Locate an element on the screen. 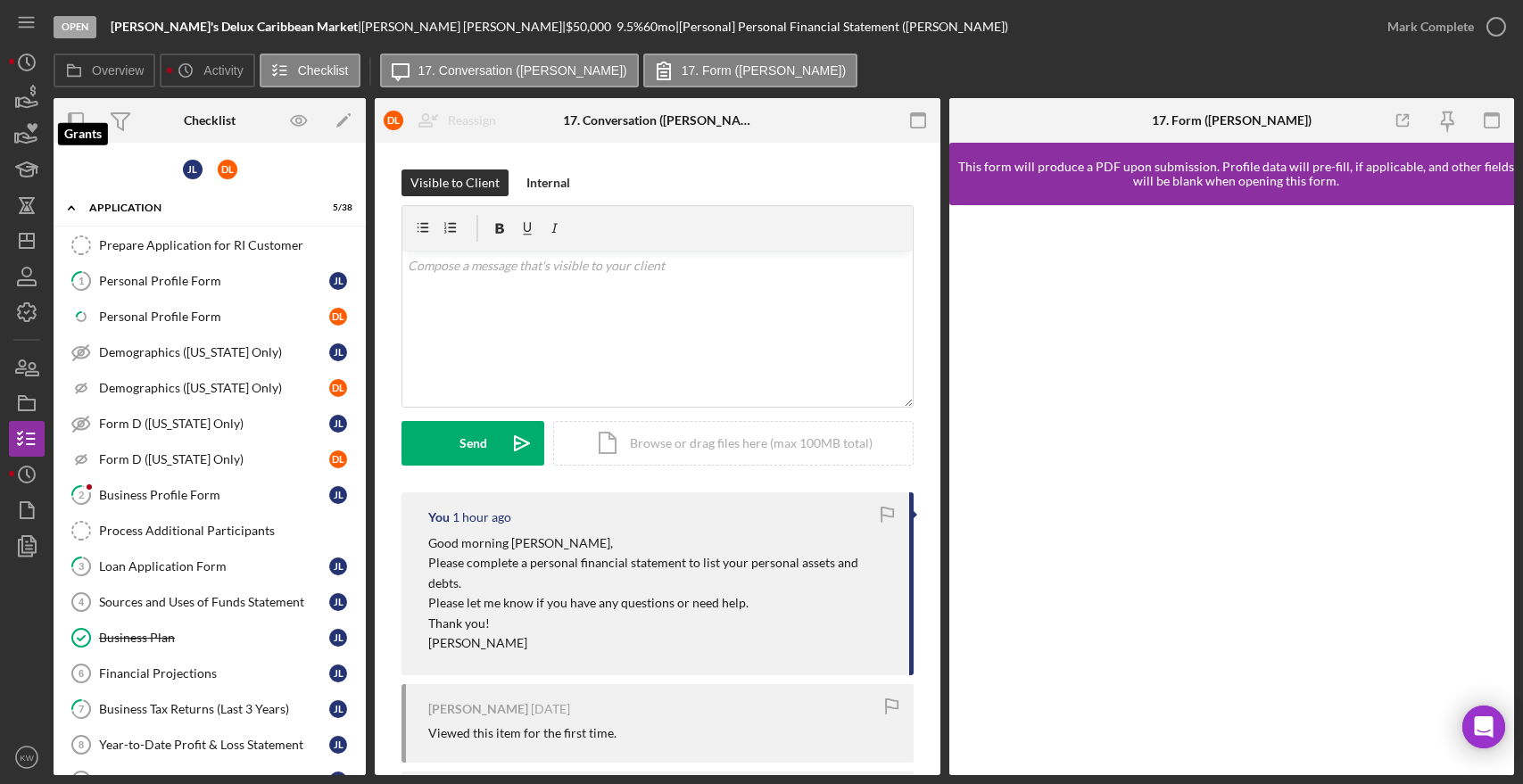  tspan: 8 is located at coordinates (82, 745).